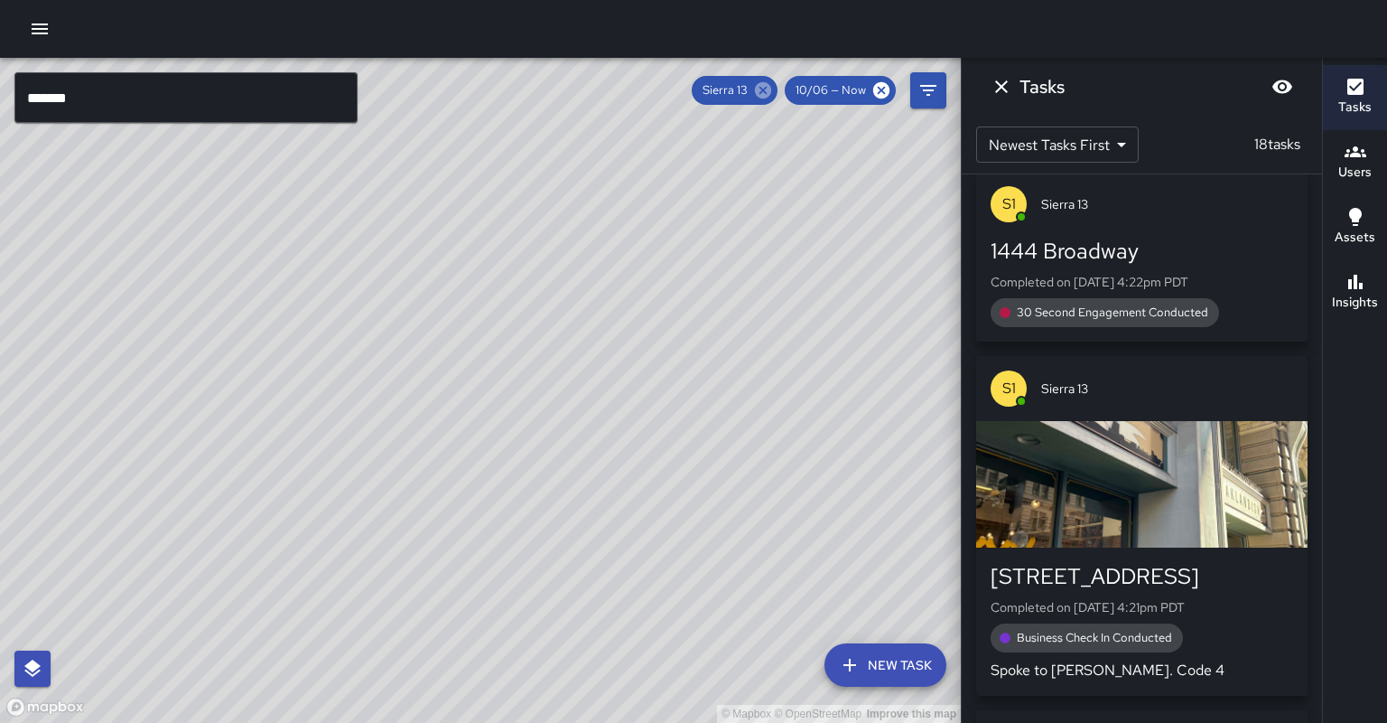  I want to click on h6: Users, so click(1355, 173).